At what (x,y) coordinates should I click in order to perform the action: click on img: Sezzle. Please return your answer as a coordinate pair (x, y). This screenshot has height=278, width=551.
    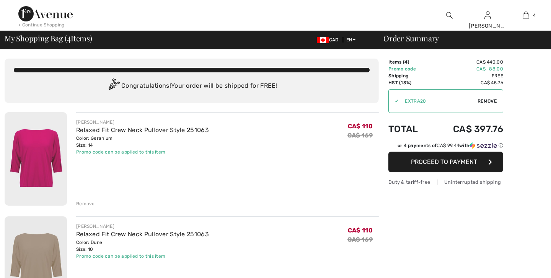
    Looking at the image, I should click on (484, 146).